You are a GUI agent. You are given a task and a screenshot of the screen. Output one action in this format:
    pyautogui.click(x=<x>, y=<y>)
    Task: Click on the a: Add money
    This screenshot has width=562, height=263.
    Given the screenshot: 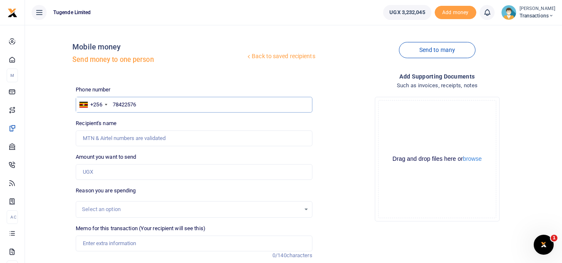 What is the action you would take?
    pyautogui.click(x=456, y=12)
    